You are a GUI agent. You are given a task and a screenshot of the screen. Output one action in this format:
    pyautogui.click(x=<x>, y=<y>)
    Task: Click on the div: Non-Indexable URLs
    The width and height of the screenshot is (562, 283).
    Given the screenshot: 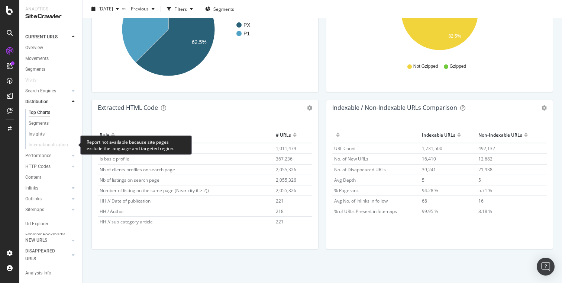 What is the action you would take?
    pyautogui.click(x=501, y=135)
    